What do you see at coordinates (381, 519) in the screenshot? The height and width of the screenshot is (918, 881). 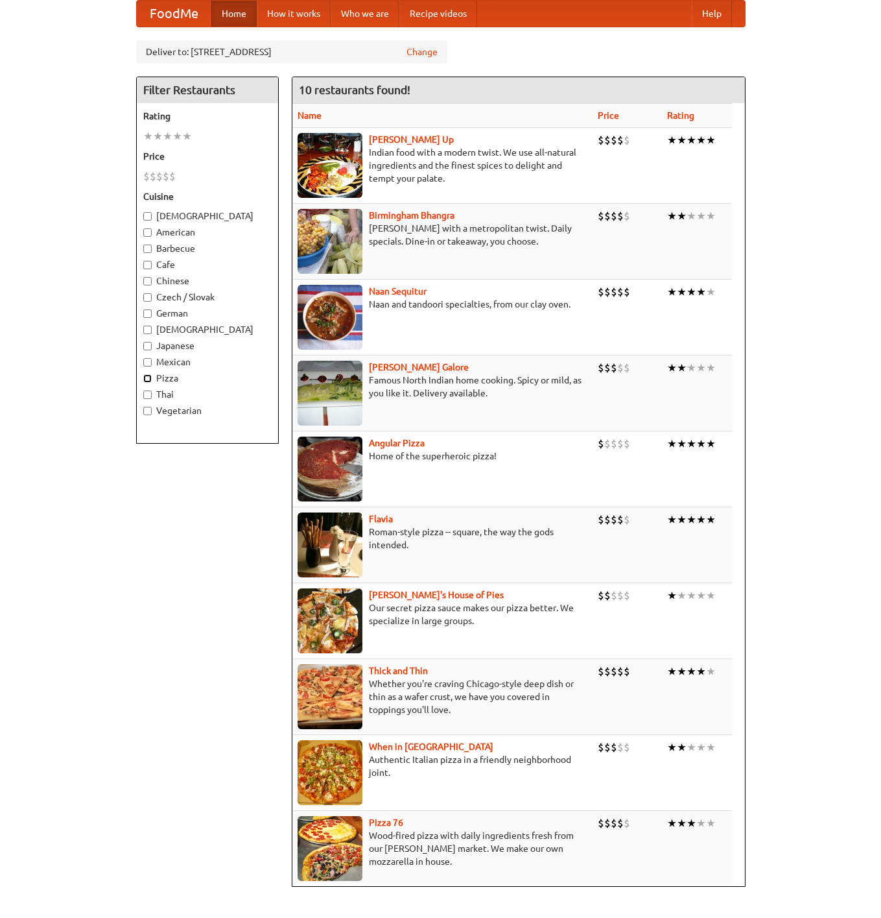 I see `b: Flavia` at bounding box center [381, 519].